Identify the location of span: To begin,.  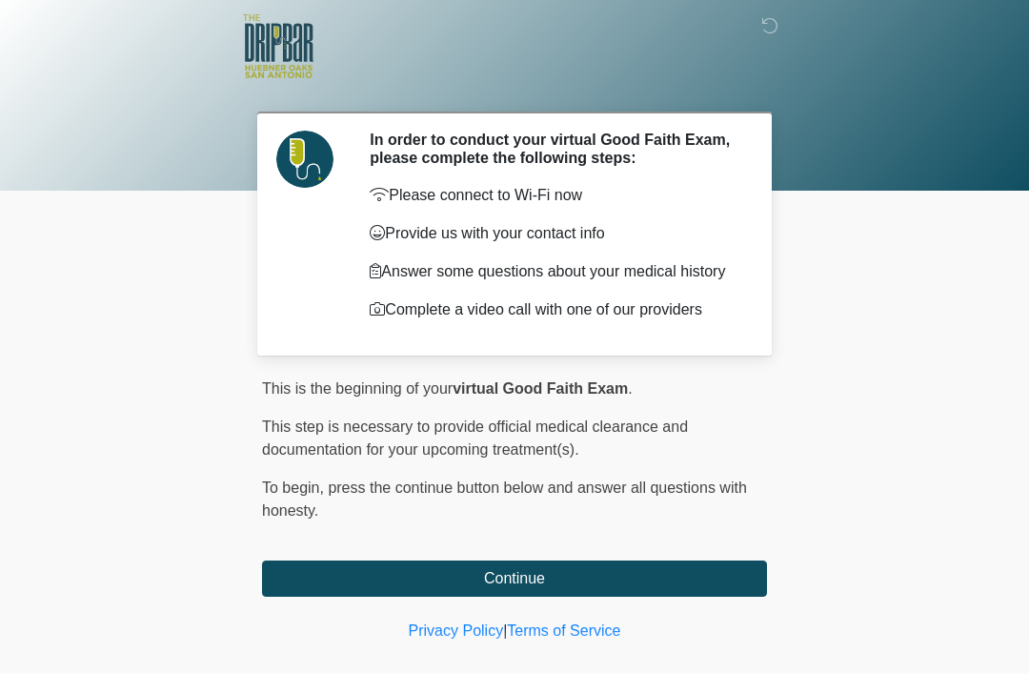
(294, 487).